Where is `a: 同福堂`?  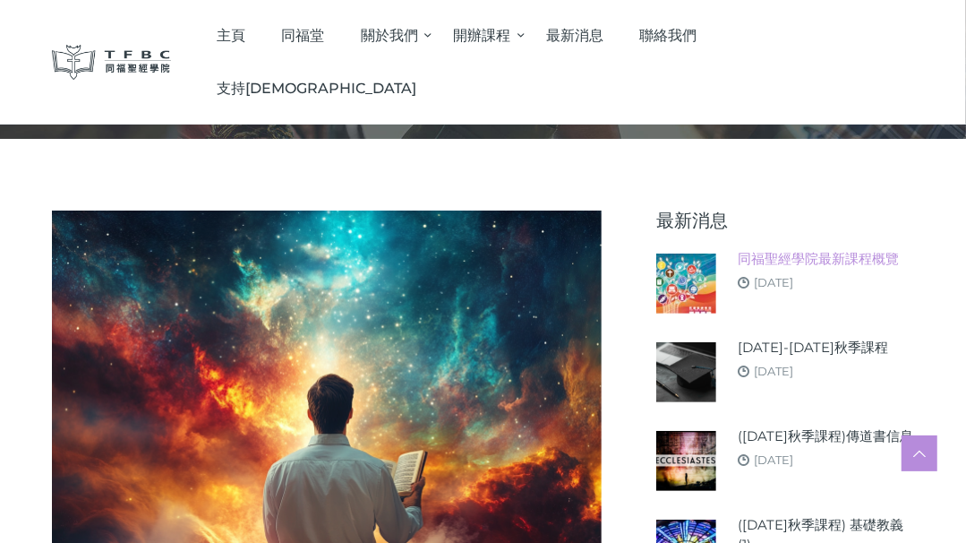
a: 同福堂 is located at coordinates (303, 35).